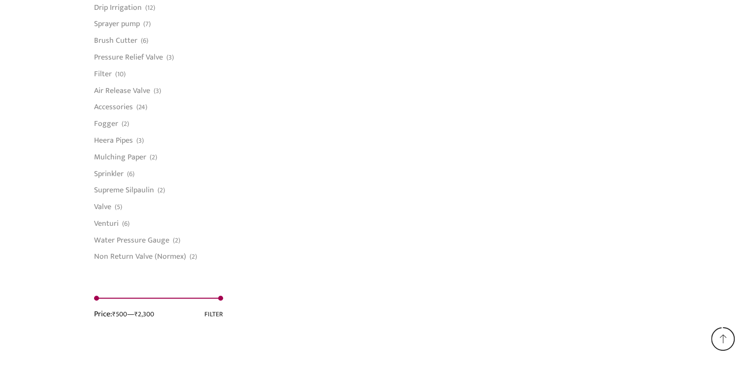 Image resolution: width=749 pixels, height=365 pixels. What do you see at coordinates (124, 191) in the screenshot?
I see `a: Supreme Silpaulin` at bounding box center [124, 191].